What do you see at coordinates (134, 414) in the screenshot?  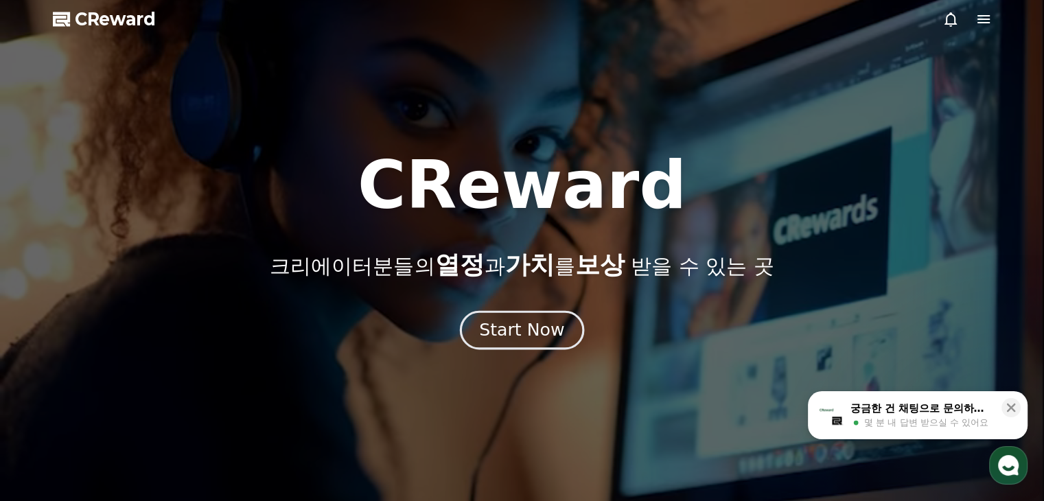 I see `span: 대화` at bounding box center [134, 414].